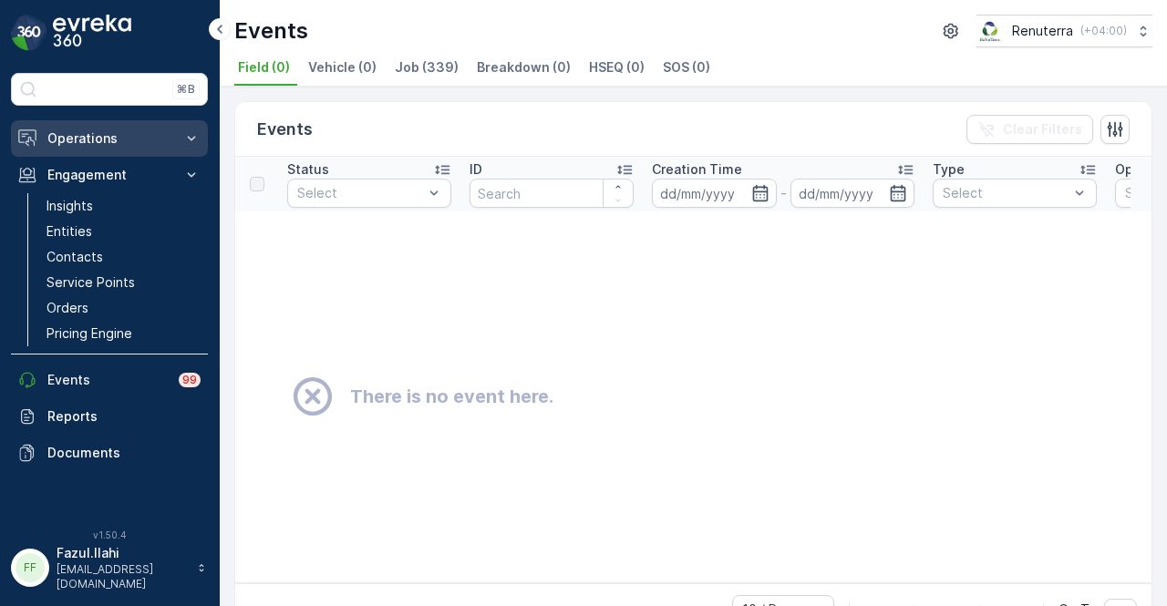 This screenshot has width=1167, height=606. Describe the element at coordinates (75, 257) in the screenshot. I see `p: Contacts` at that location.